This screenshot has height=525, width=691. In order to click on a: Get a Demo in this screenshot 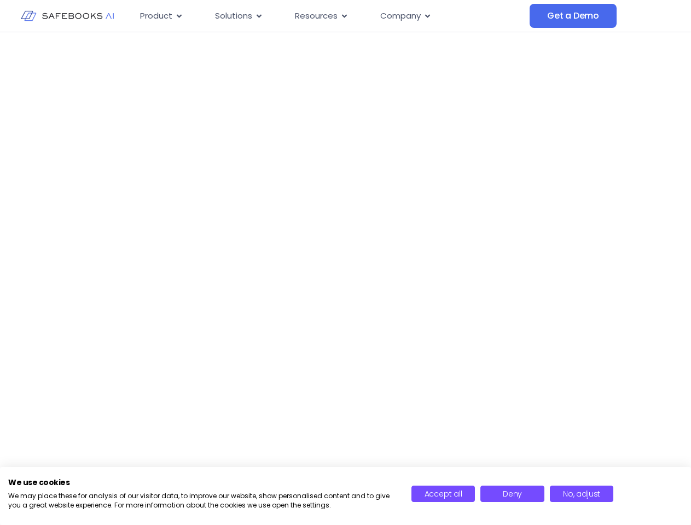, I will do `click(573, 16)`.